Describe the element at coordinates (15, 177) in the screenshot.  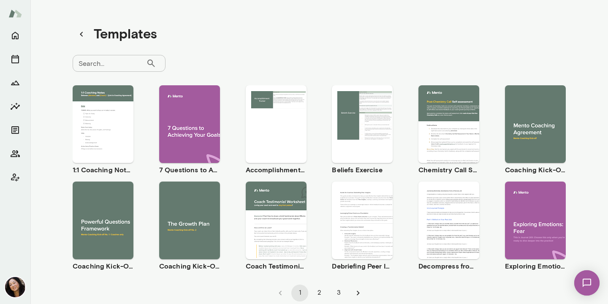
I see `button: Client app` at that location.